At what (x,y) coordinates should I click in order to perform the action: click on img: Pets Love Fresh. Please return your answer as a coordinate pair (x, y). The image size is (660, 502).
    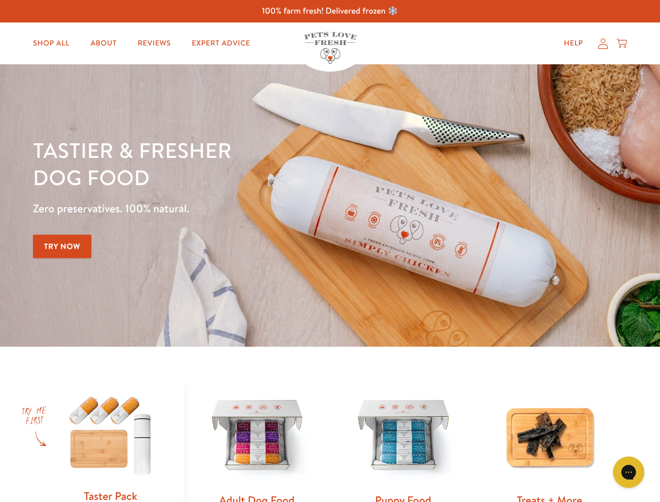
    Looking at the image, I should click on (330, 48).